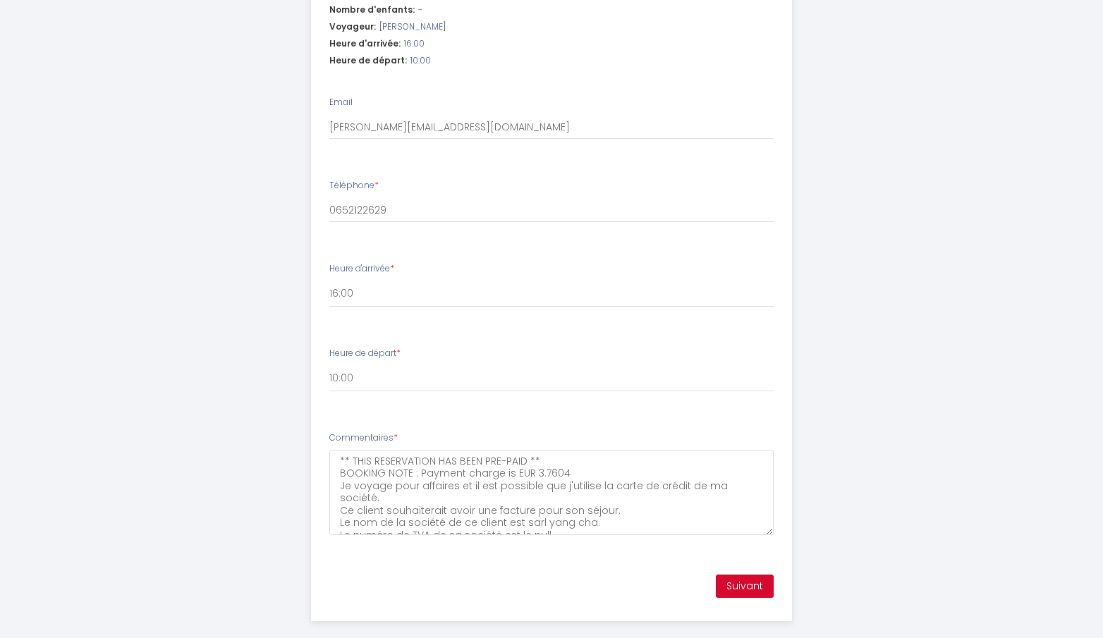 The image size is (1103, 638). I want to click on span: 16:00, so click(414, 44).